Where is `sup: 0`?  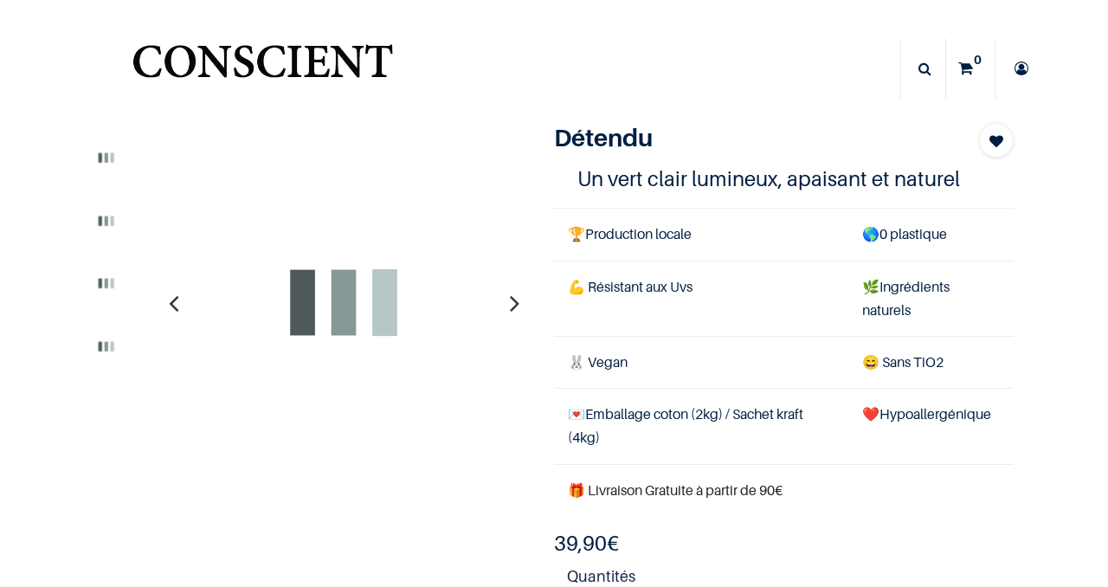
sup: 0 is located at coordinates (977, 60).